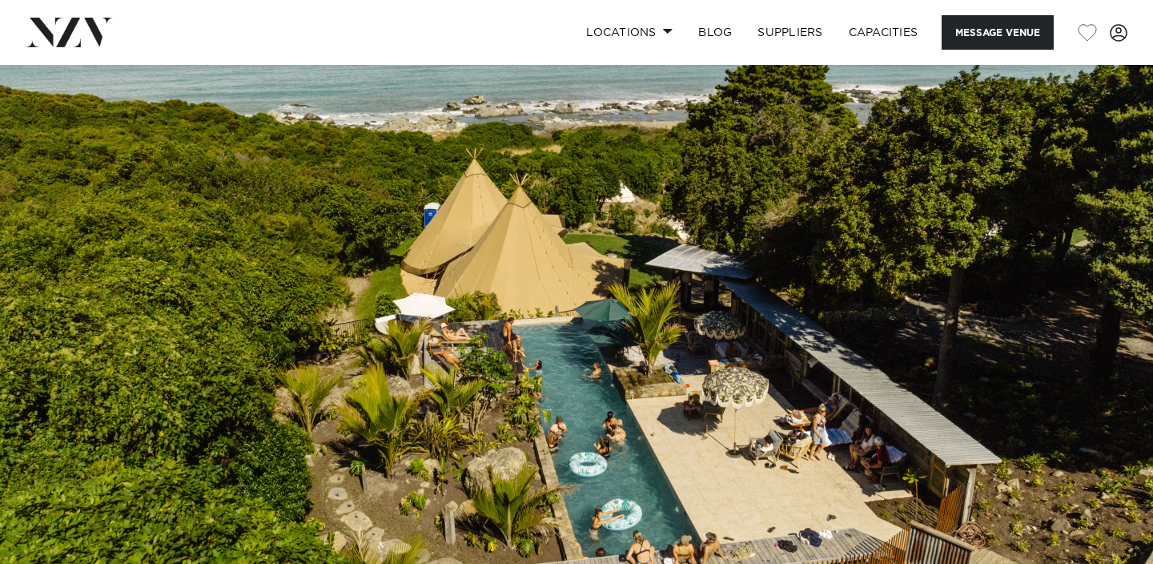 The height and width of the screenshot is (564, 1153). I want to click on a: Locations, so click(629, 32).